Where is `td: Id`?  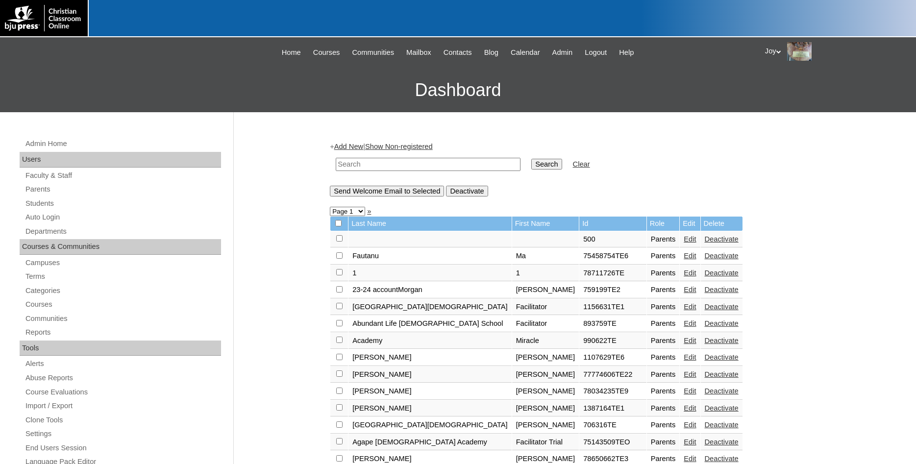 td: Id is located at coordinates (613, 224).